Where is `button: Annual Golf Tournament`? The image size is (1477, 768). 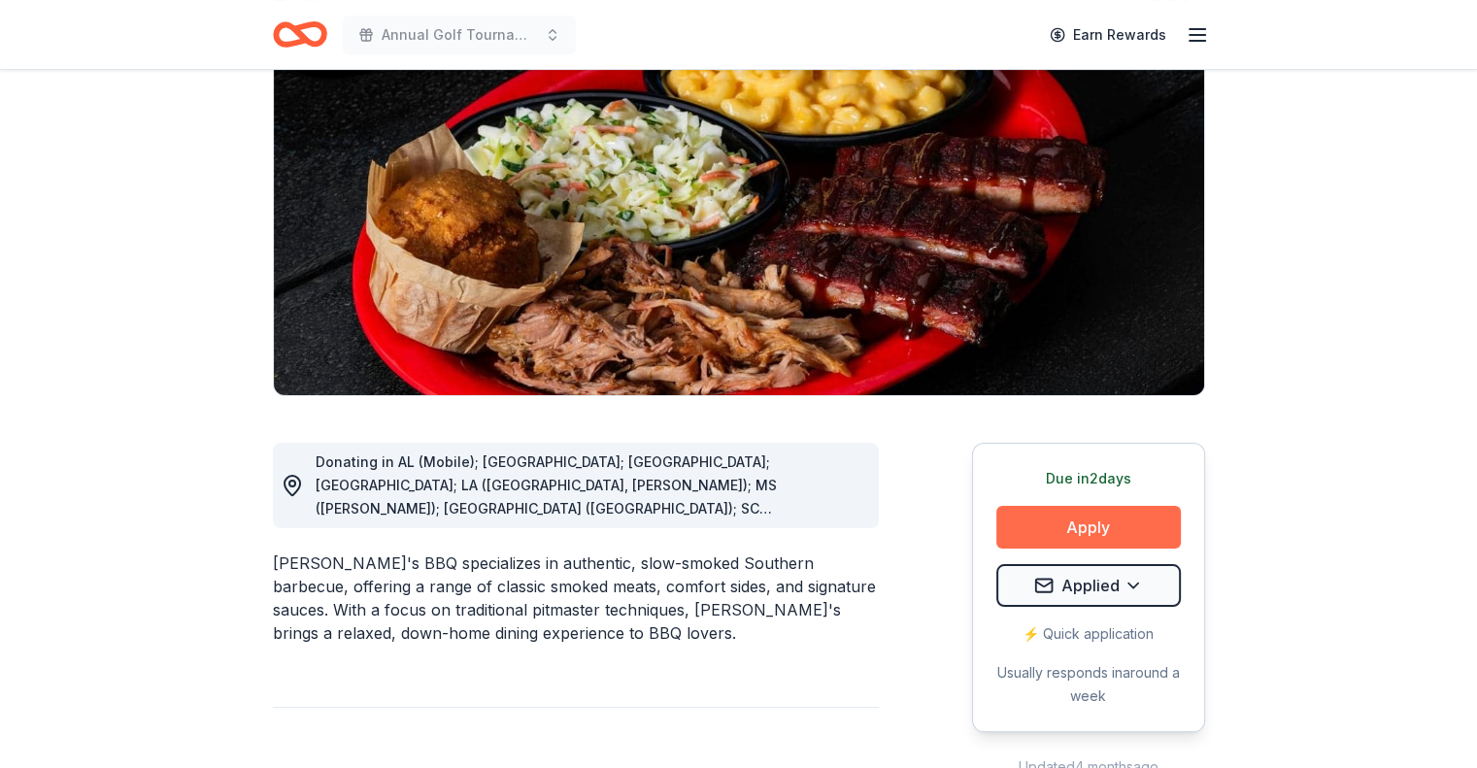
button: Annual Golf Tournament is located at coordinates (459, 35).